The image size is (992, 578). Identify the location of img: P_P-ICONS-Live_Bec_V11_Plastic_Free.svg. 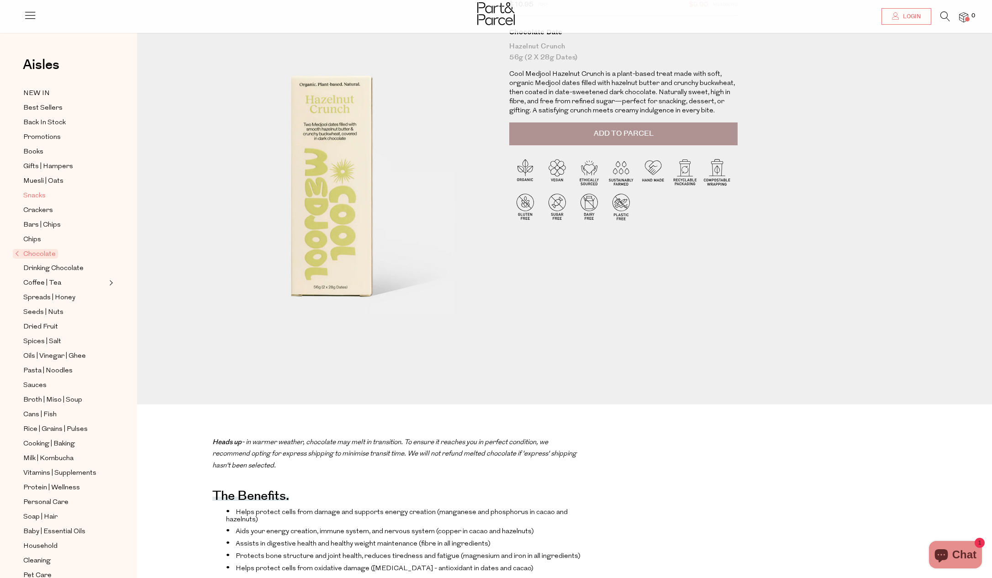
(621, 206).